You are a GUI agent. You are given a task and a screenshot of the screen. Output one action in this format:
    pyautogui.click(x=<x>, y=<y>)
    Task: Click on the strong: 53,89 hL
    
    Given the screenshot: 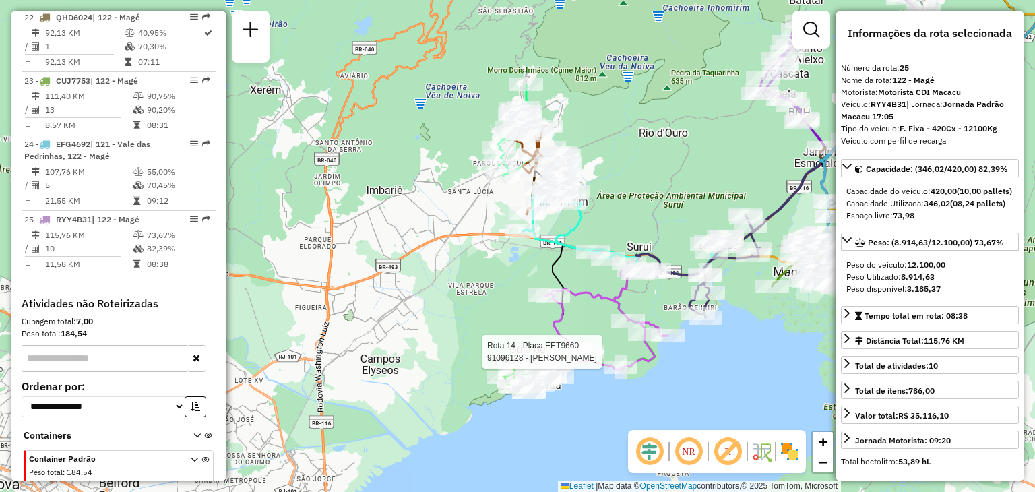 What is the action you would take?
    pyautogui.click(x=914, y=461)
    